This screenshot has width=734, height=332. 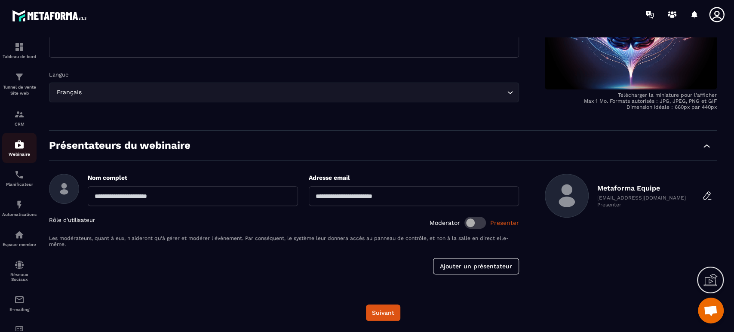 I want to click on a: formationformationTunnel de vente Site web, so click(x=19, y=84).